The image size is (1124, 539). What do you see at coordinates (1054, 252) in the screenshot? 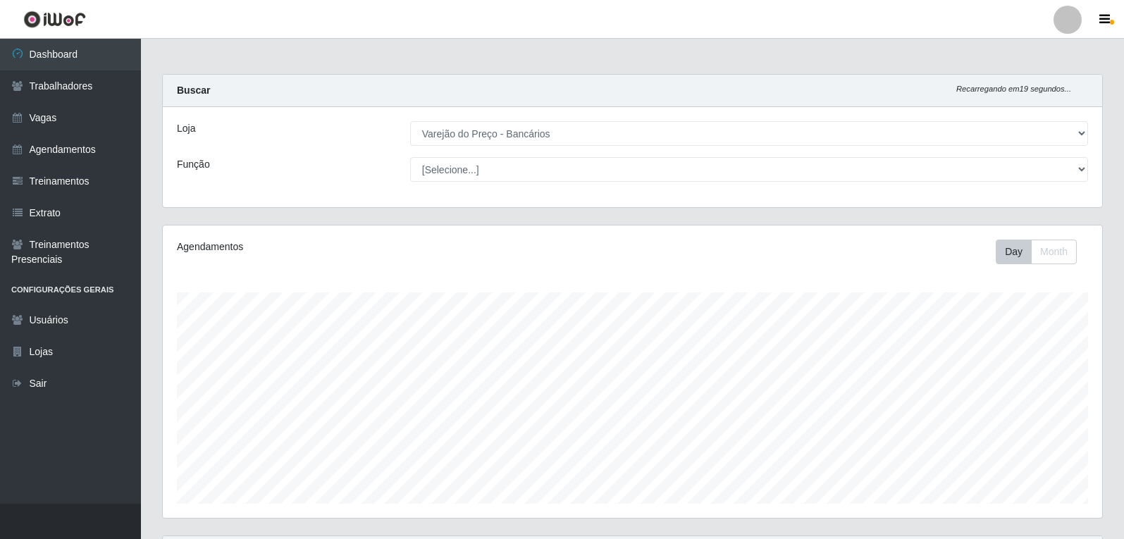
I see `button: Month` at bounding box center [1054, 252].